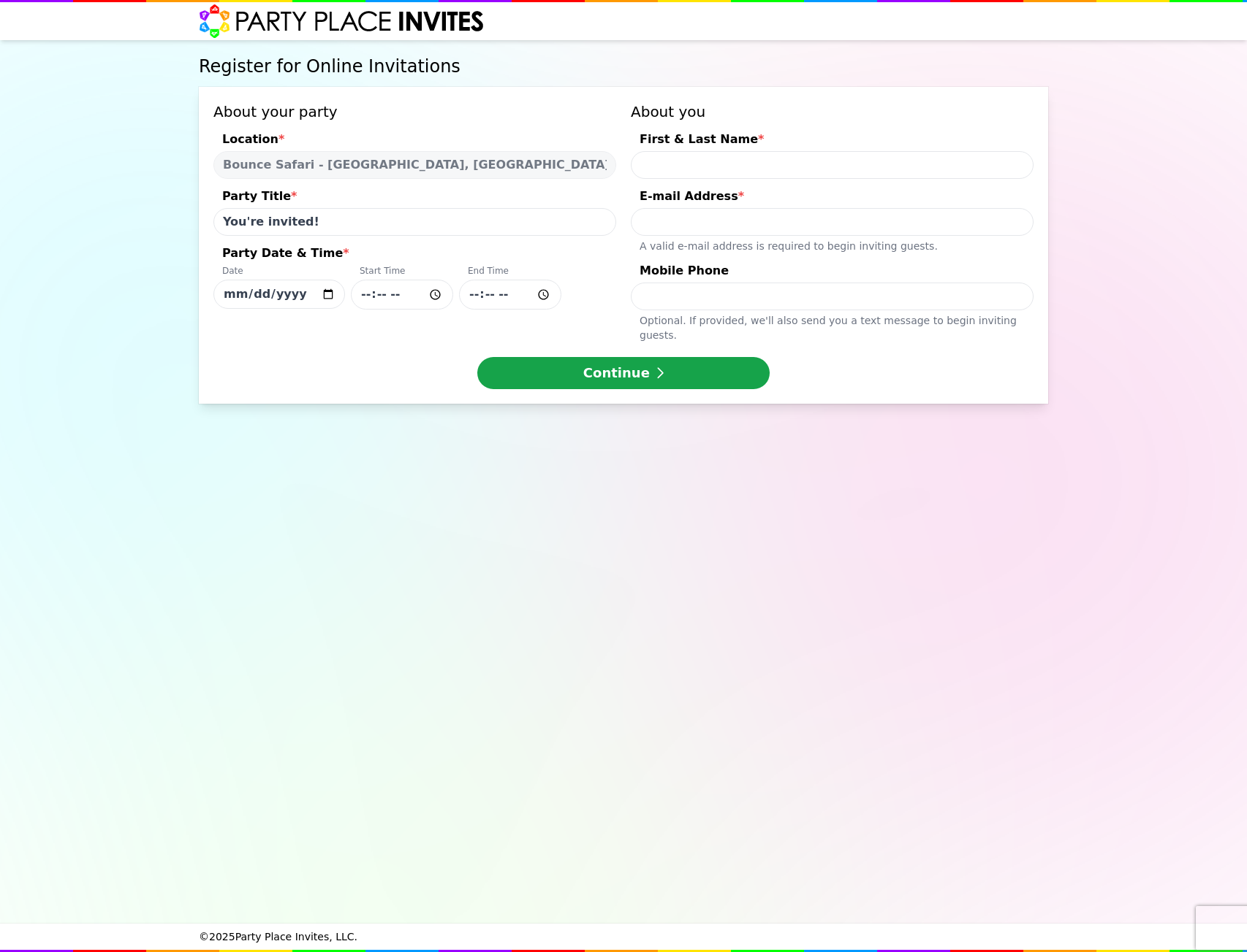 Image resolution: width=1247 pixels, height=952 pixels. What do you see at coordinates (279, 273) in the screenshot?
I see `div: Date` at bounding box center [279, 273].